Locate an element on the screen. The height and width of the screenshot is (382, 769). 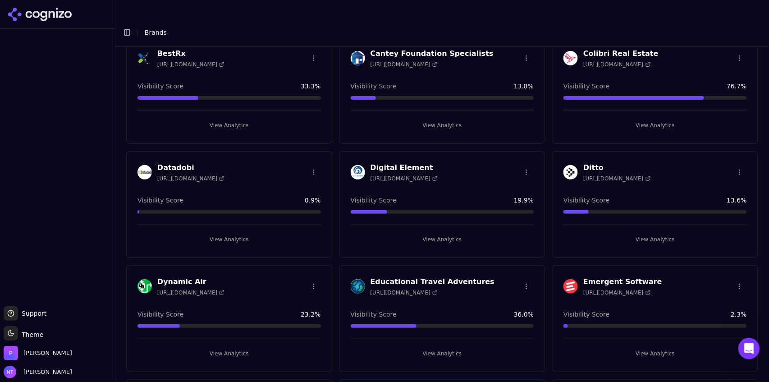
img: Datadobi is located at coordinates (145, 172).